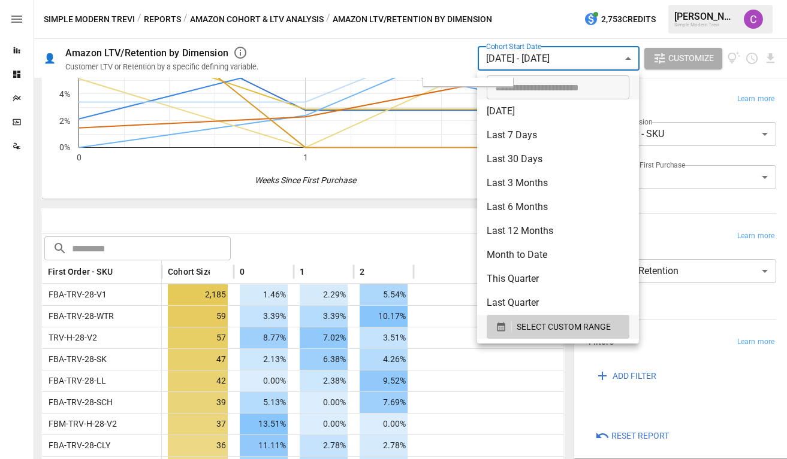 The width and height of the screenshot is (787, 459). Describe the element at coordinates (563, 327) in the screenshot. I see `span: SELECT CUSTOM RANGE` at that location.